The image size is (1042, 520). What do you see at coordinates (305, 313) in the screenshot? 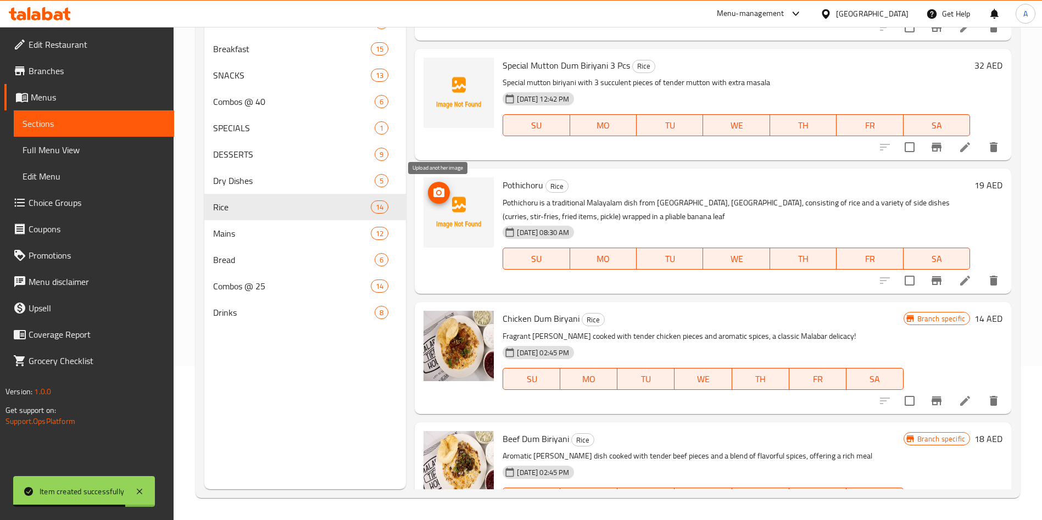
I see `div: Drinks8` at bounding box center [305, 313].